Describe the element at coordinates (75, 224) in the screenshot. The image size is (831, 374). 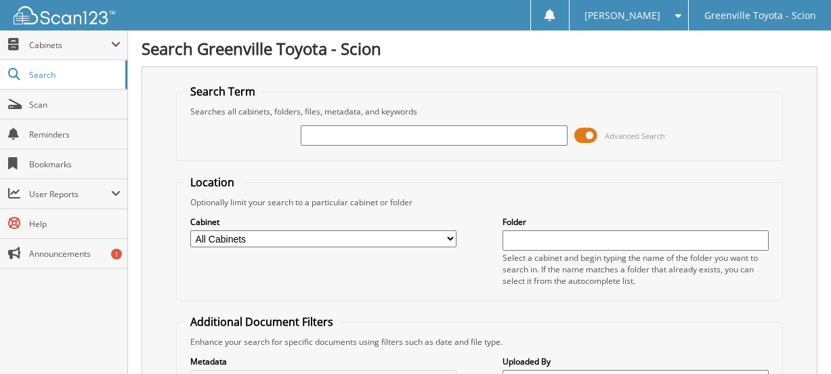
I see `span: Help` at that location.